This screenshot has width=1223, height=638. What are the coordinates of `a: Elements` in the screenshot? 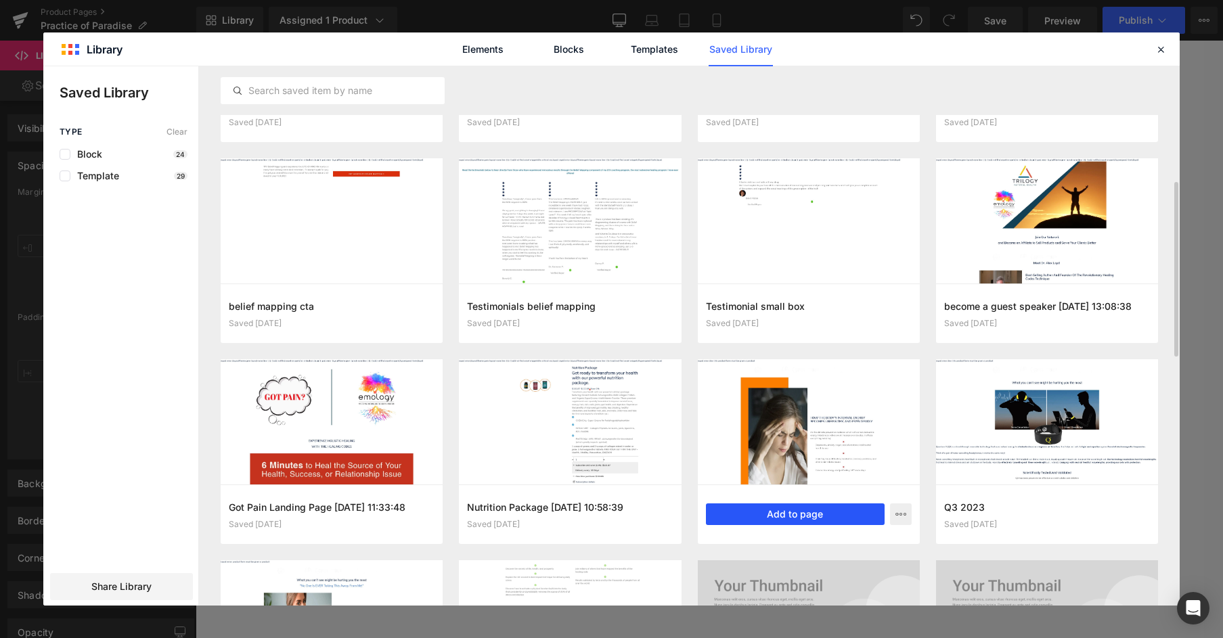 It's located at (482, 49).